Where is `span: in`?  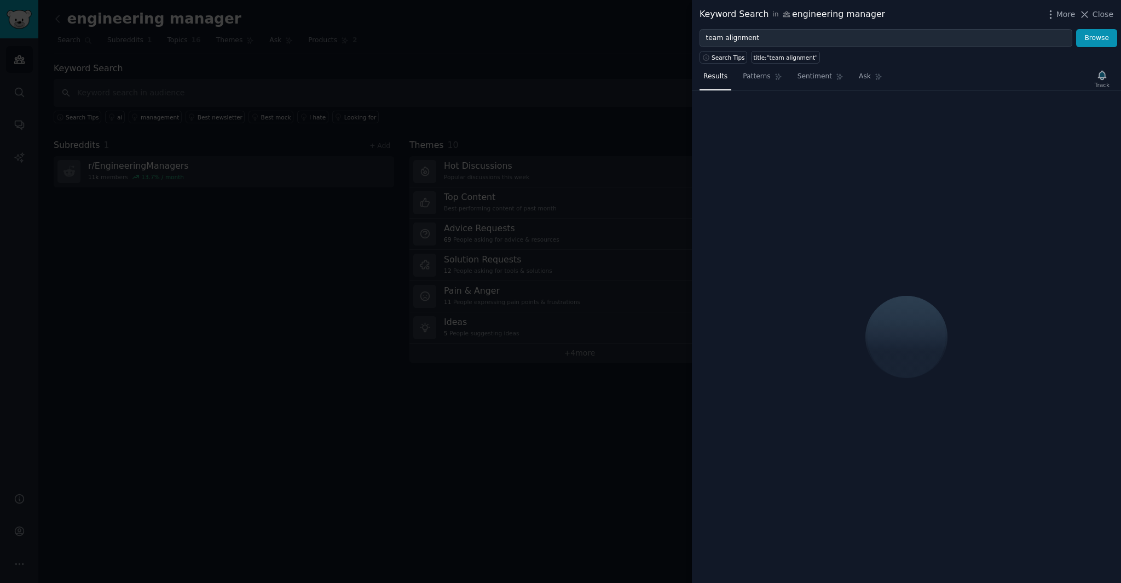 span: in is located at coordinates (775, 15).